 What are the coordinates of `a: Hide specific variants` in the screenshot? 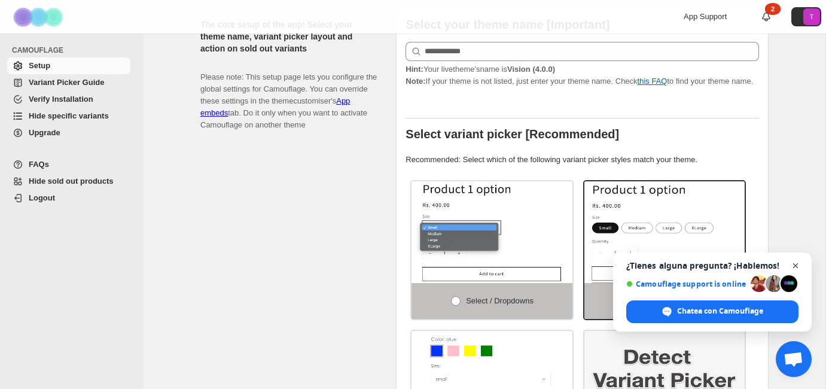 It's located at (69, 116).